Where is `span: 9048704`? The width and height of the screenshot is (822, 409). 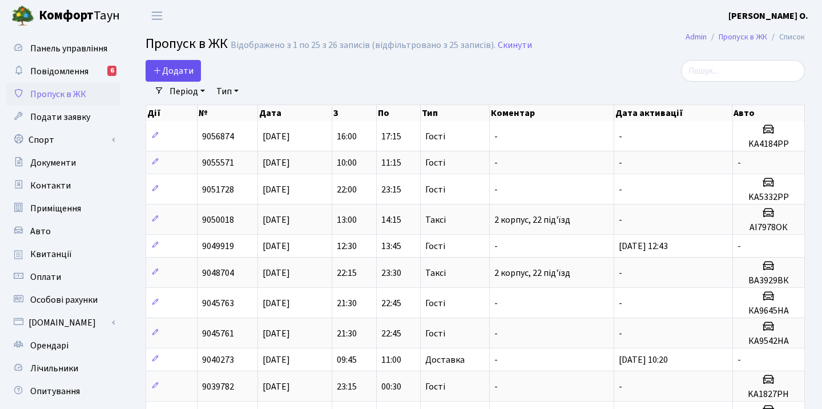 span: 9048704 is located at coordinates (218, 273).